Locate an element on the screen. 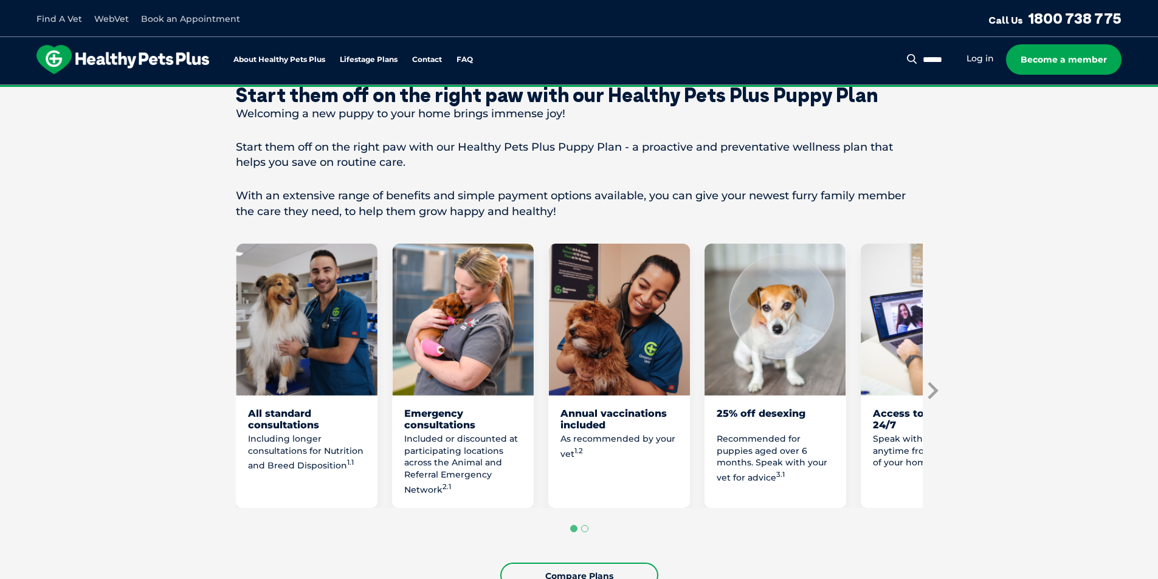  a: Call Us1800 738 775 is located at coordinates (1055, 18).